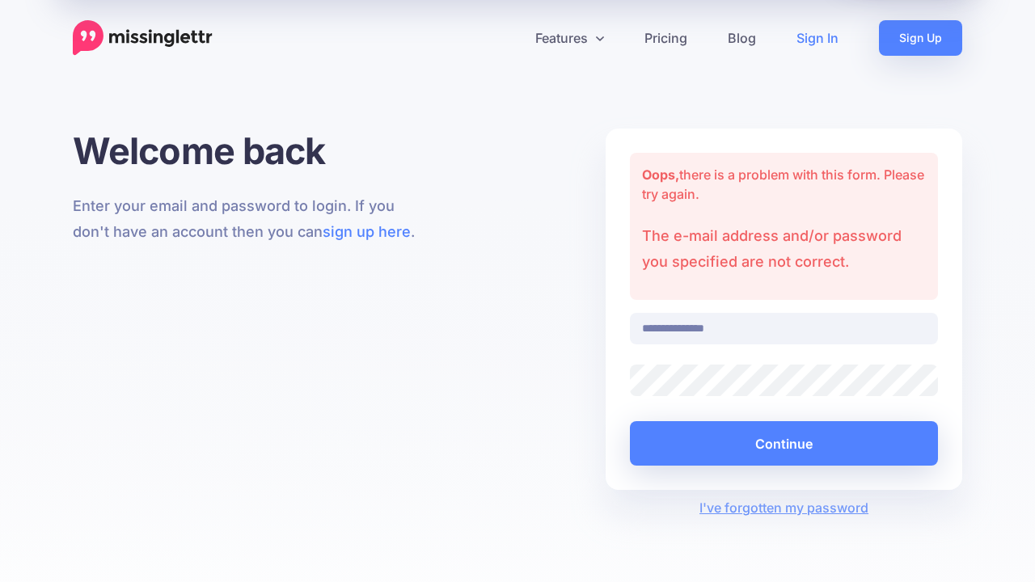 This screenshot has width=1035, height=582. What do you see at coordinates (783, 508) in the screenshot?
I see `a: I've forgotten my password` at bounding box center [783, 508].